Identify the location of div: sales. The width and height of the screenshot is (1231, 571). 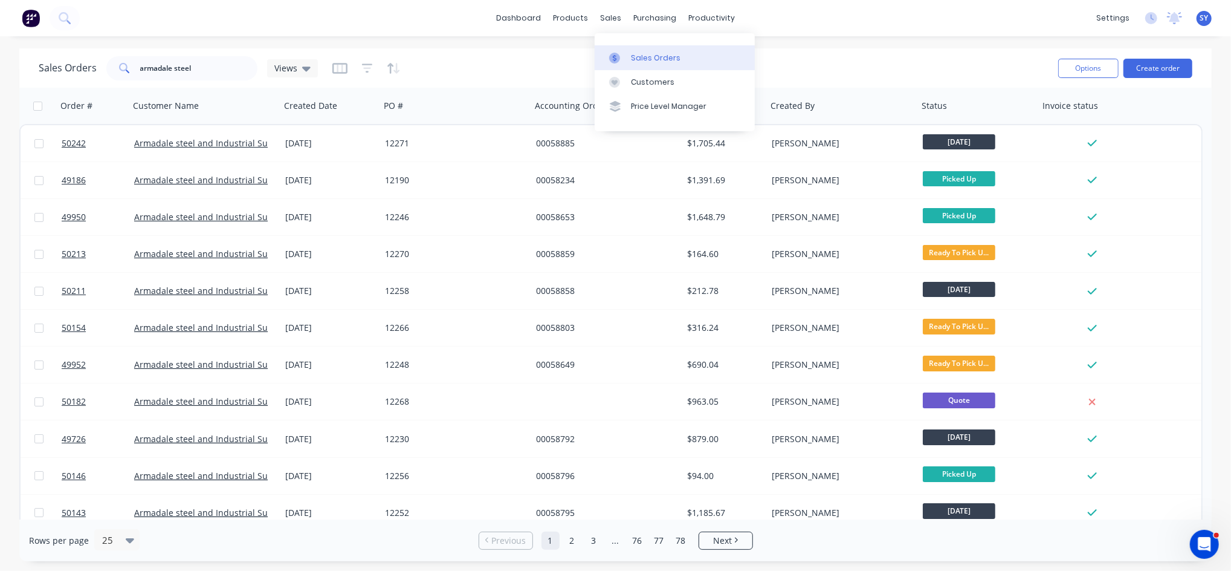
(610, 18).